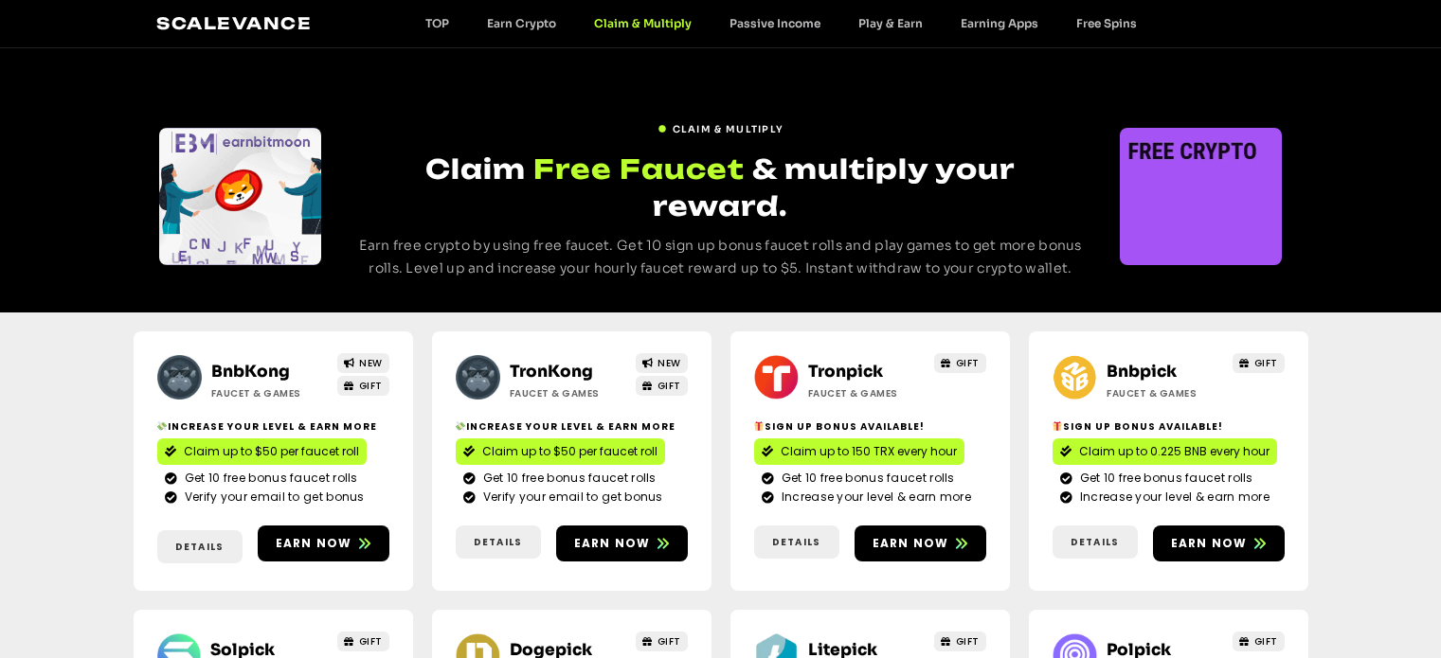 The image size is (1441, 658). I want to click on span: Claim & Multiply, so click(728, 129).